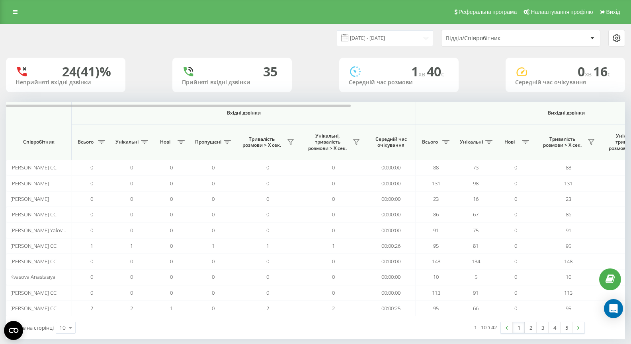 The height and width of the screenshot is (344, 631). I want to click on span: 88, so click(569, 168).